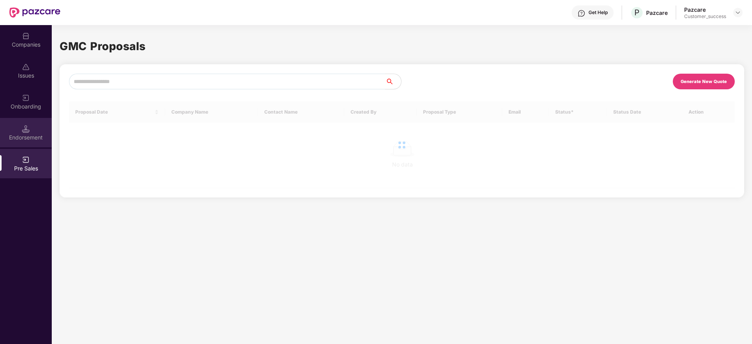 Image resolution: width=752 pixels, height=344 pixels. I want to click on img: svg+xml;base64,PHN2ZyBpZD0iSXNzdWVzX2Rpc2FibGVkIiB4bWxucz0iaHR0cDovL3d3dy53My5vcmcvMjAwMC9zdmciIH..., so click(26, 67).